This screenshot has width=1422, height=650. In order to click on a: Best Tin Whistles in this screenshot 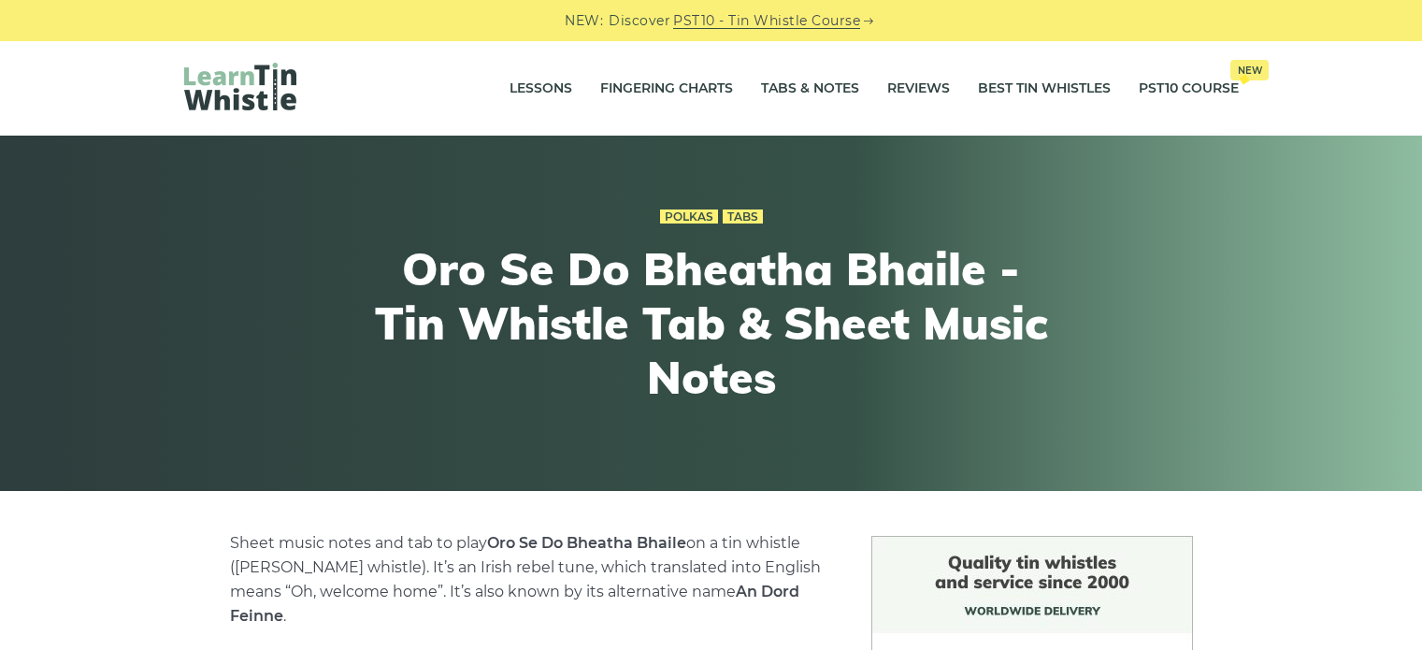, I will do `click(1044, 89)`.